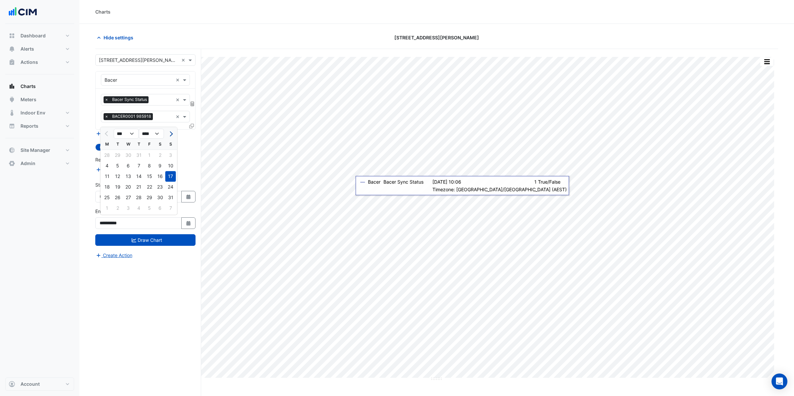 The image size is (794, 396). I want to click on div: M, so click(107, 144).